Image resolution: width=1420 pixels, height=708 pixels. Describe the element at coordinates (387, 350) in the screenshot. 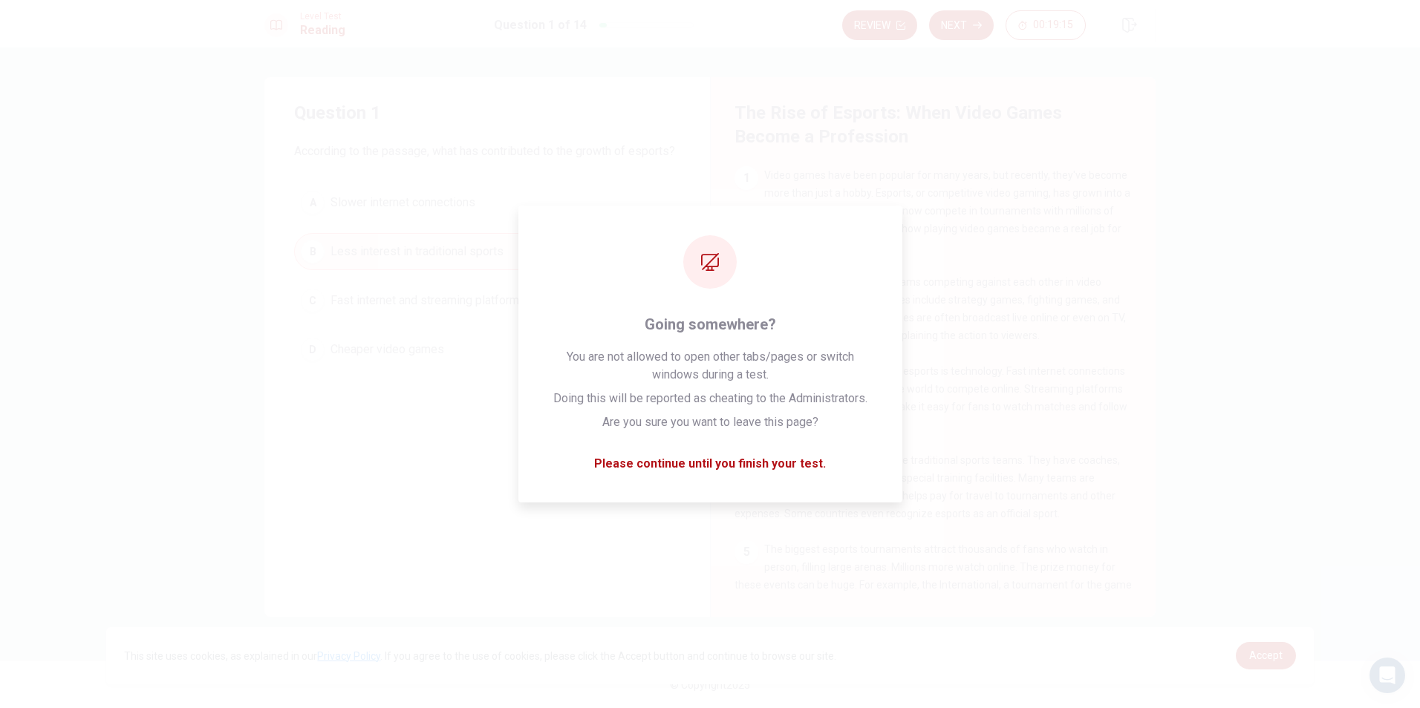

I see `span: Cheaper video games` at that location.